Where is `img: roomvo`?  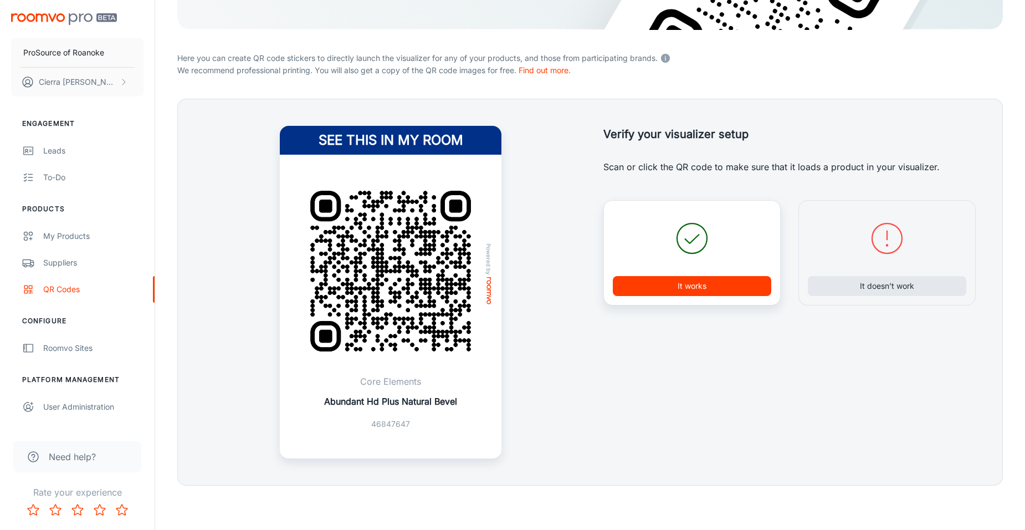
img: roomvo is located at coordinates (489, 290).